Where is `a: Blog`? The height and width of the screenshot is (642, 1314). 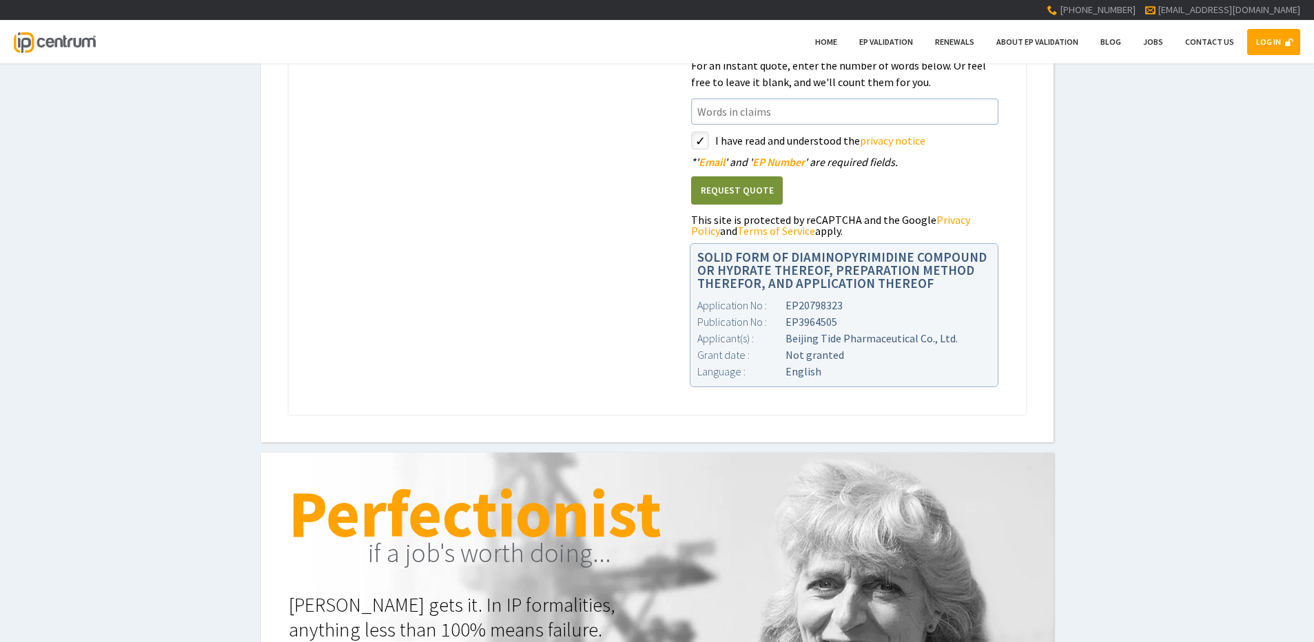 a: Blog is located at coordinates (1111, 42).